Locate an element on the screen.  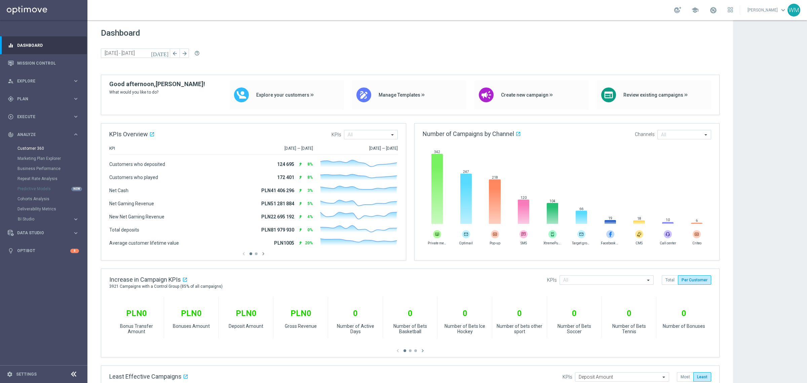
button: track_changes Analyze keyboard_arrow_right is located at coordinates (43, 135).